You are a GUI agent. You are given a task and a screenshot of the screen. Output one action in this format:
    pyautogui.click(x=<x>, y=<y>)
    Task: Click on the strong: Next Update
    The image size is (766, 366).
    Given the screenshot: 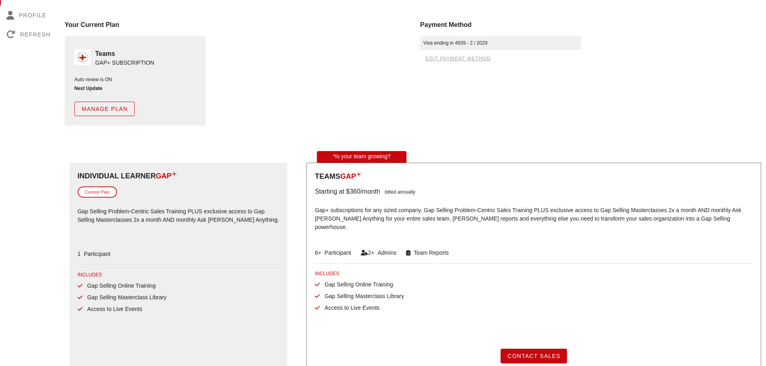 What is the action you would take?
    pyautogui.click(x=88, y=88)
    